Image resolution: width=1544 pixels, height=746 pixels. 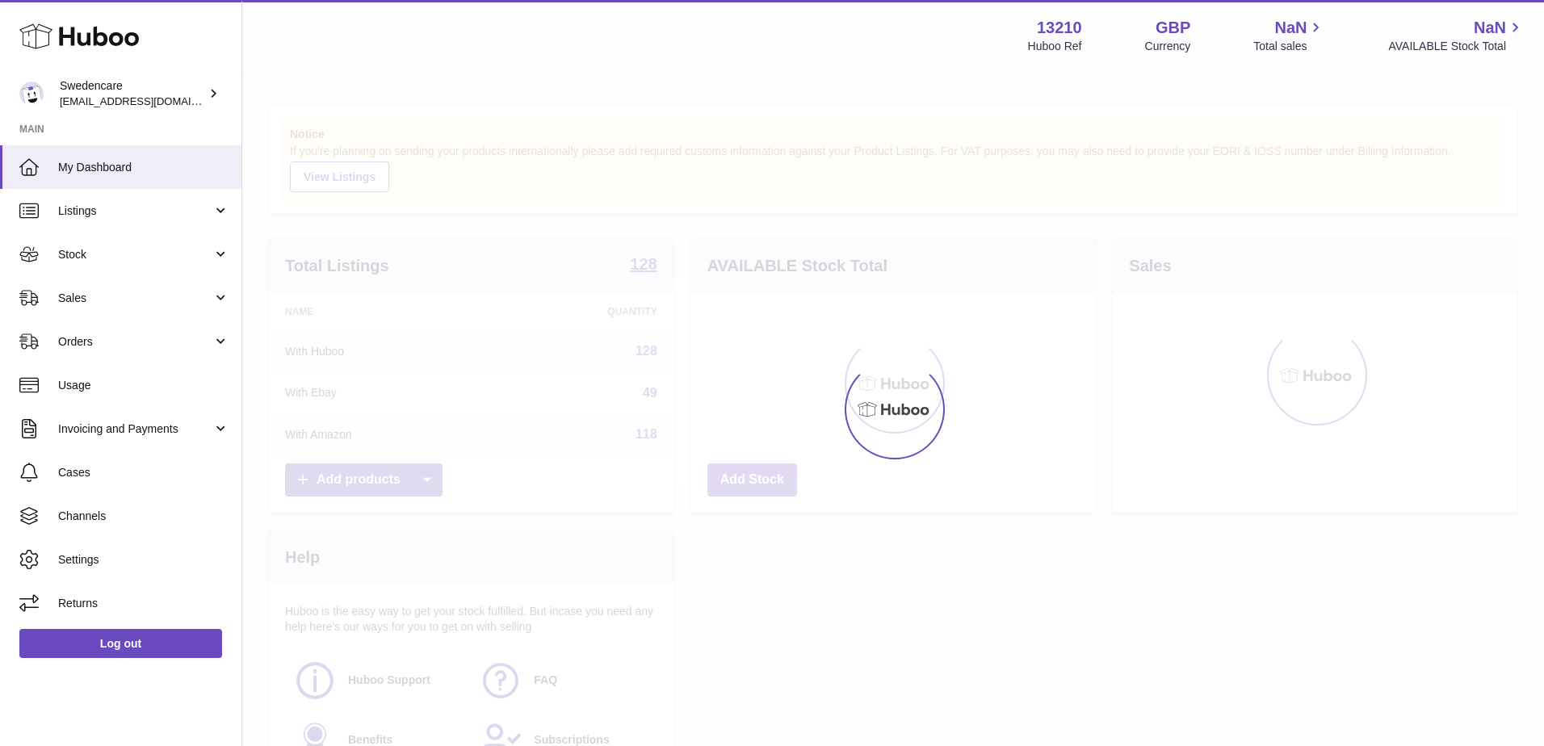 I want to click on span: Stock, so click(x=135, y=254).